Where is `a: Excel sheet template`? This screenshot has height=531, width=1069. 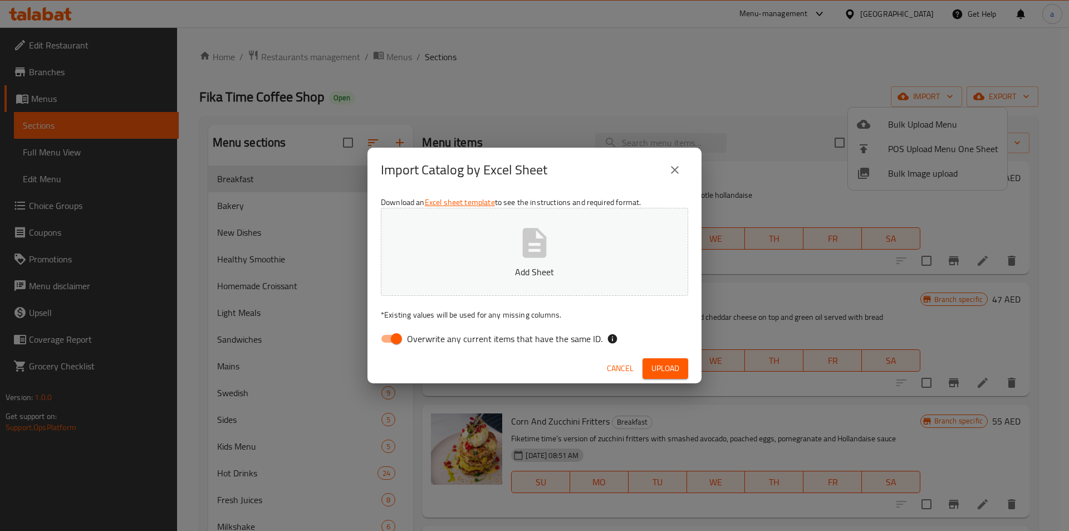 a: Excel sheet template is located at coordinates (460, 202).